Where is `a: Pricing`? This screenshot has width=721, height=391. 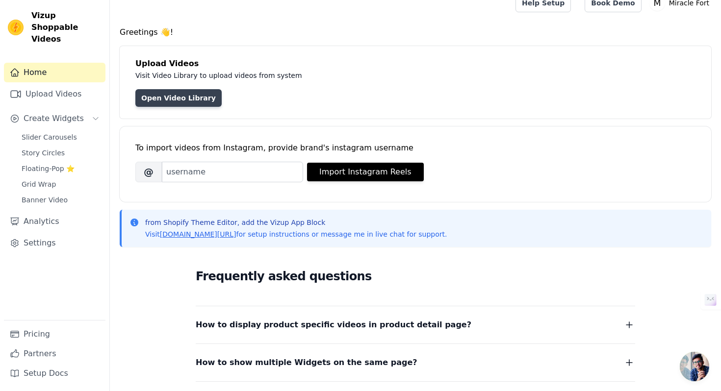 a: Pricing is located at coordinates (54, 334).